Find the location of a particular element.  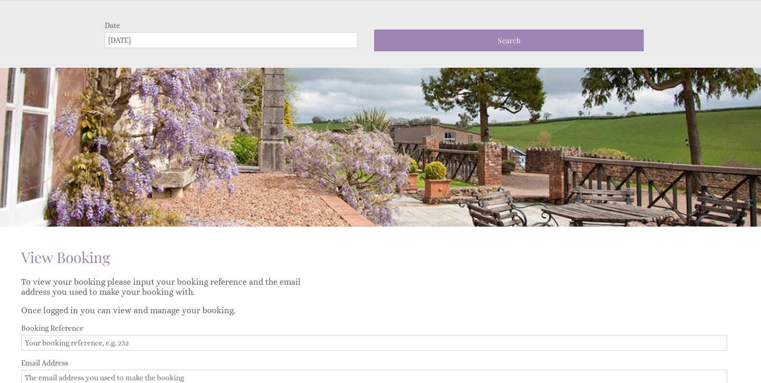

h1: View Booking is located at coordinates (374, 257).